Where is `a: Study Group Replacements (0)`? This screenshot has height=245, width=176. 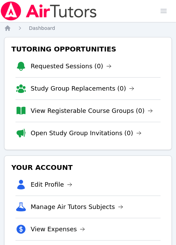 a: Study Group Replacements (0) is located at coordinates (82, 89).